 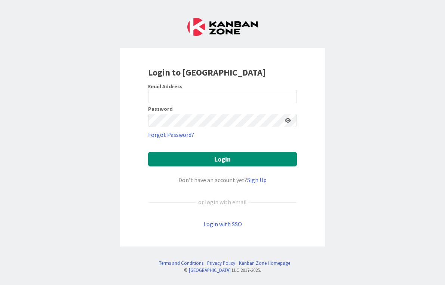 I want to click on div: or login with email, so click(x=223, y=202).